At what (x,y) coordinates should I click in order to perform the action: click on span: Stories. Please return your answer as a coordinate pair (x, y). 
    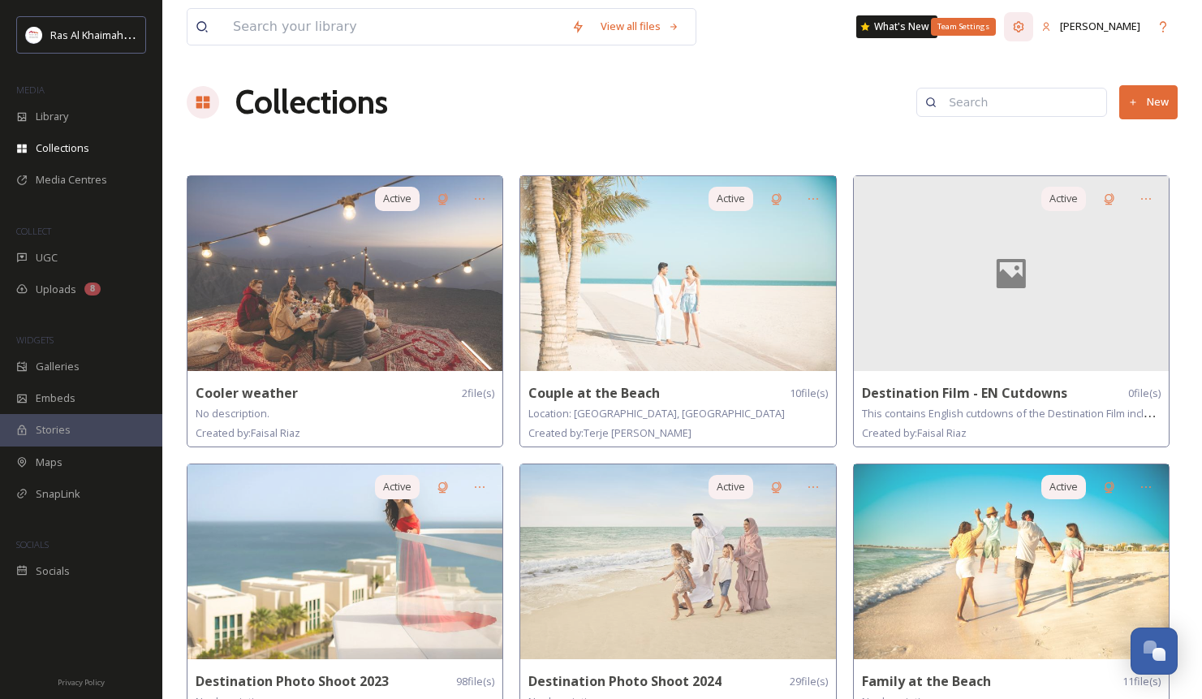
    Looking at the image, I should click on (53, 429).